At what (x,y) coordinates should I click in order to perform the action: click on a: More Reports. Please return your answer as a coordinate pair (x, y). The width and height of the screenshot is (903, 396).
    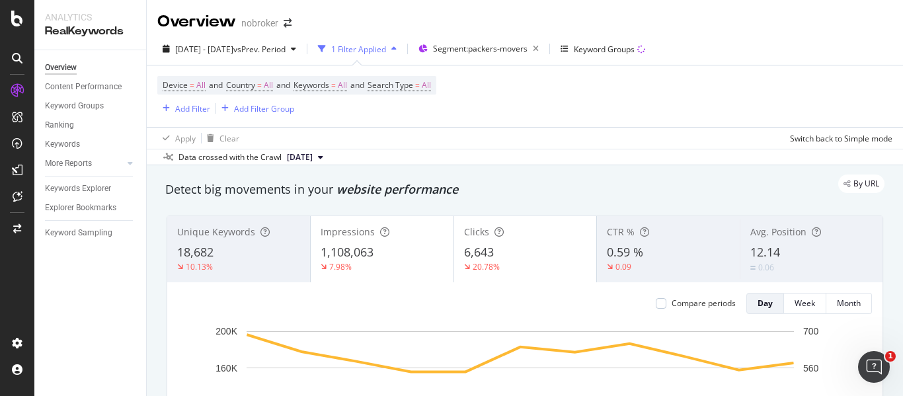
    Looking at the image, I should click on (84, 163).